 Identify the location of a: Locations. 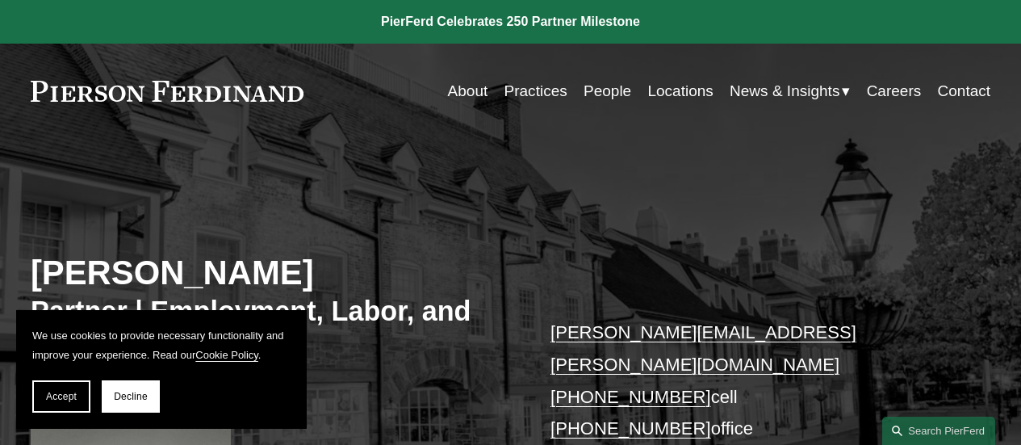
(680, 91).